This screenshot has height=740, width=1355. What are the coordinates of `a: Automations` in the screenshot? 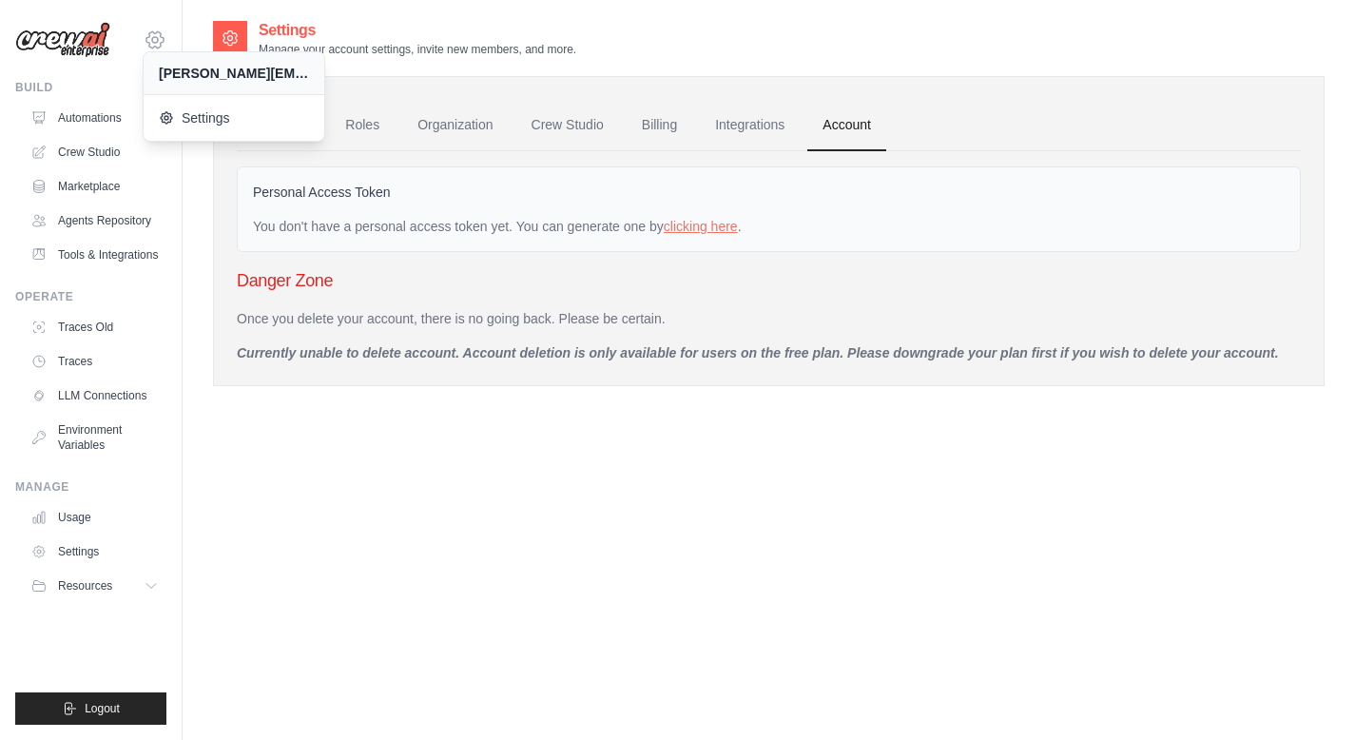 It's located at (94, 118).